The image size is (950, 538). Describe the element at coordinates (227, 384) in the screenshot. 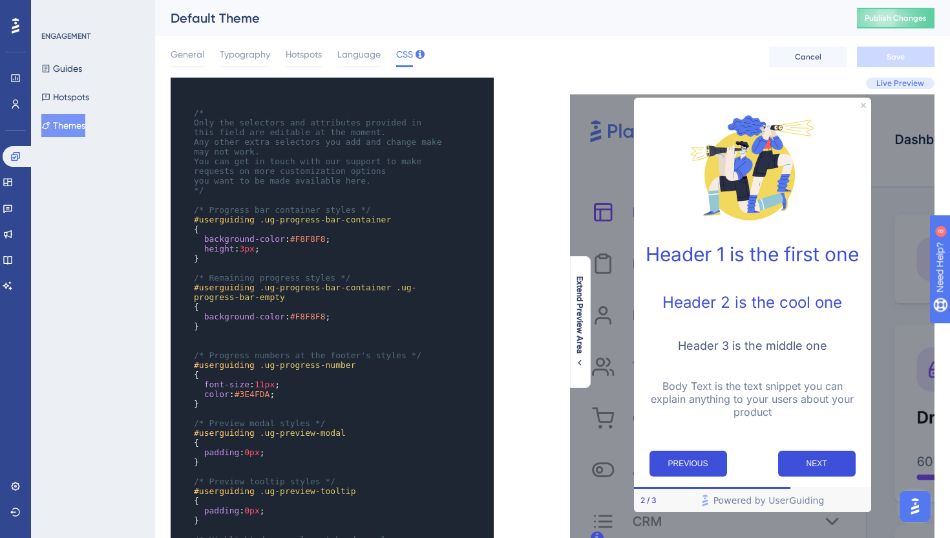

I see `span: font-size` at that location.